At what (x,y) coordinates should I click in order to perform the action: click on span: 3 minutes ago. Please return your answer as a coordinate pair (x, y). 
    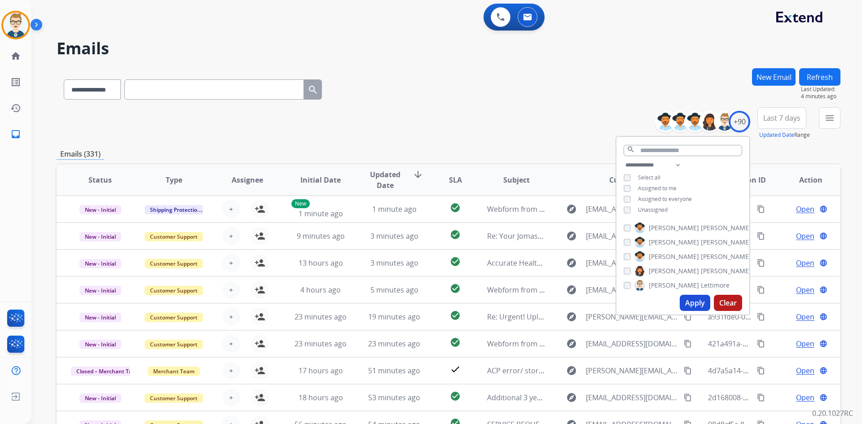
    Looking at the image, I should click on (394, 263).